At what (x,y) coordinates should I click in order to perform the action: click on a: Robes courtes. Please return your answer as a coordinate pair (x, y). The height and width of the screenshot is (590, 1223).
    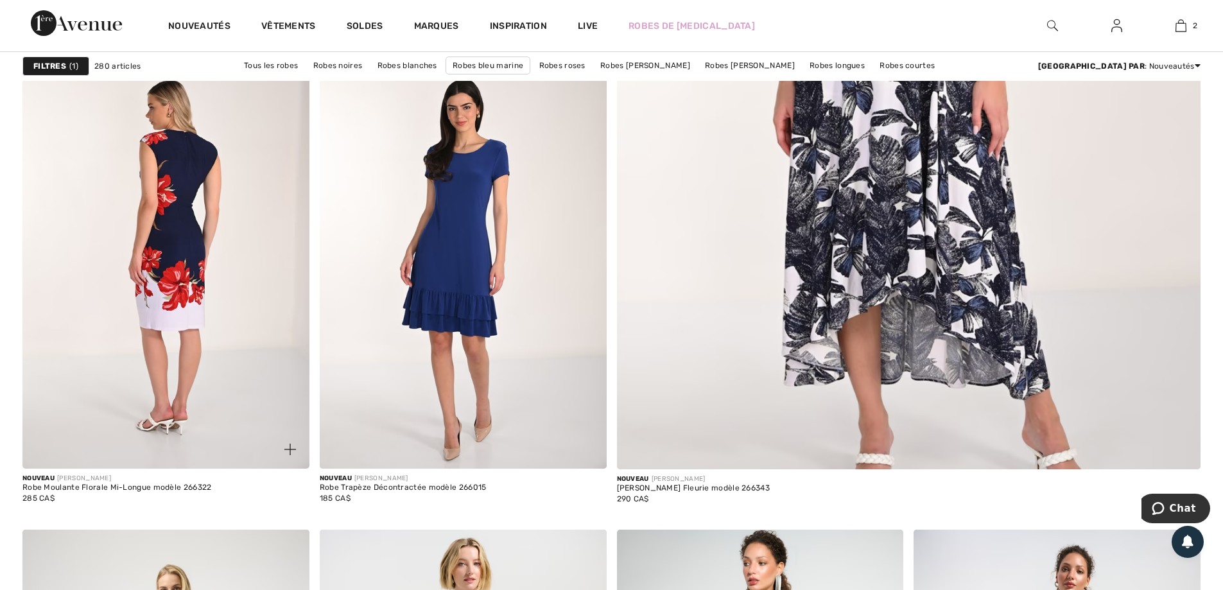
    Looking at the image, I should click on (907, 65).